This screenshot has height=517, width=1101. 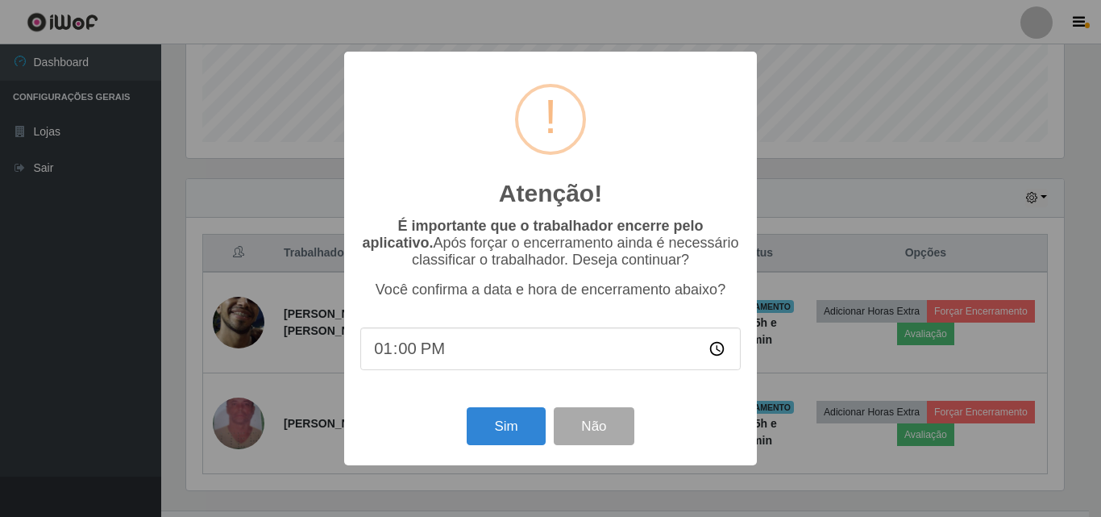 I want to click on p: Você confirma a data e hora de encerramento abaixo?, so click(x=551, y=289).